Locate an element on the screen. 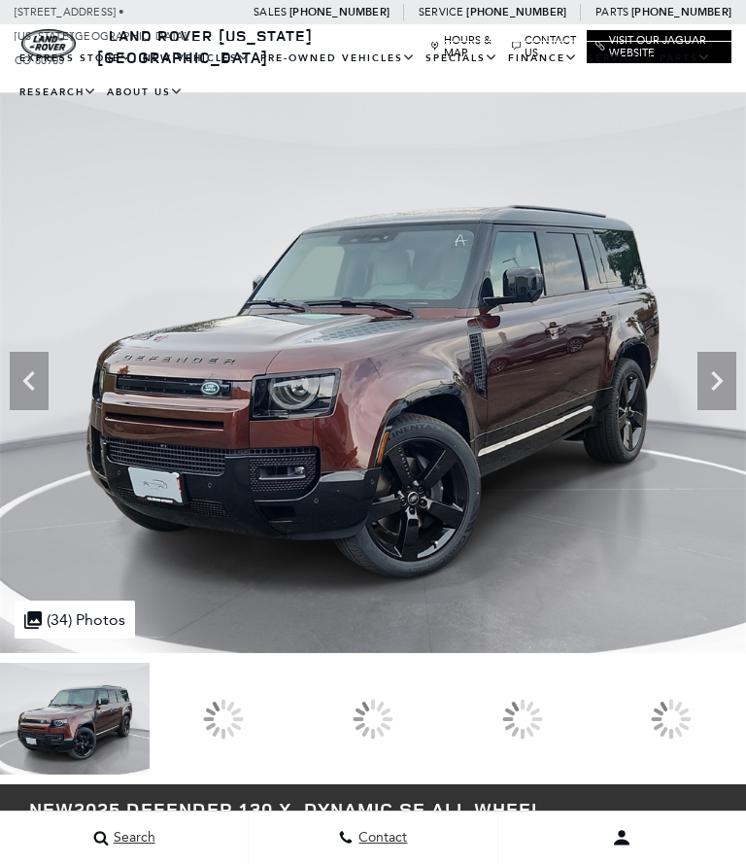  a: Hours & Map is located at coordinates (465, 47).